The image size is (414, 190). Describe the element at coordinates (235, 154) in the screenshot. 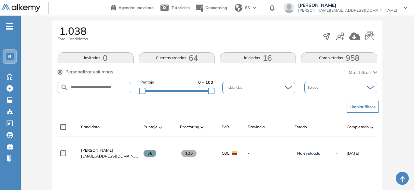

I see `img: COL` at that location.